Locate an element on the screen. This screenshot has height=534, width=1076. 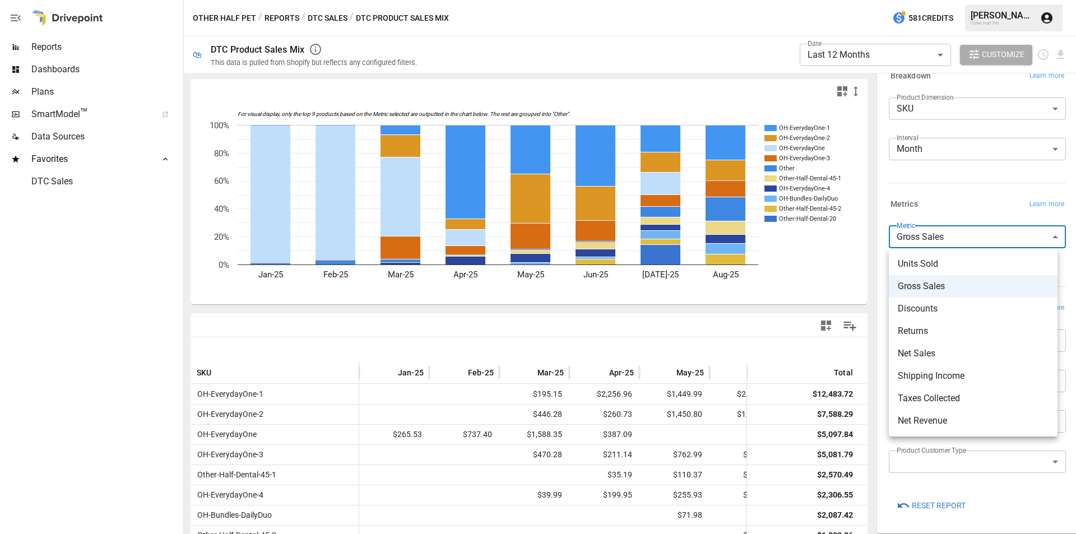
span: Net Sales is located at coordinates (973, 354).